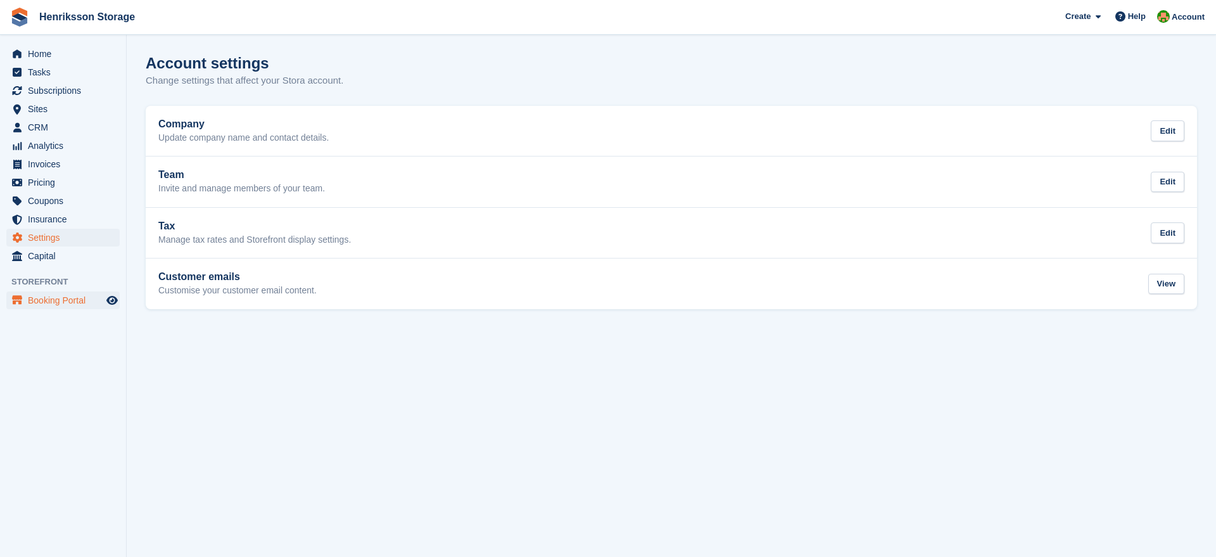 Image resolution: width=1216 pixels, height=557 pixels. What do you see at coordinates (66, 219) in the screenshot?
I see `span: Insurance` at bounding box center [66, 219].